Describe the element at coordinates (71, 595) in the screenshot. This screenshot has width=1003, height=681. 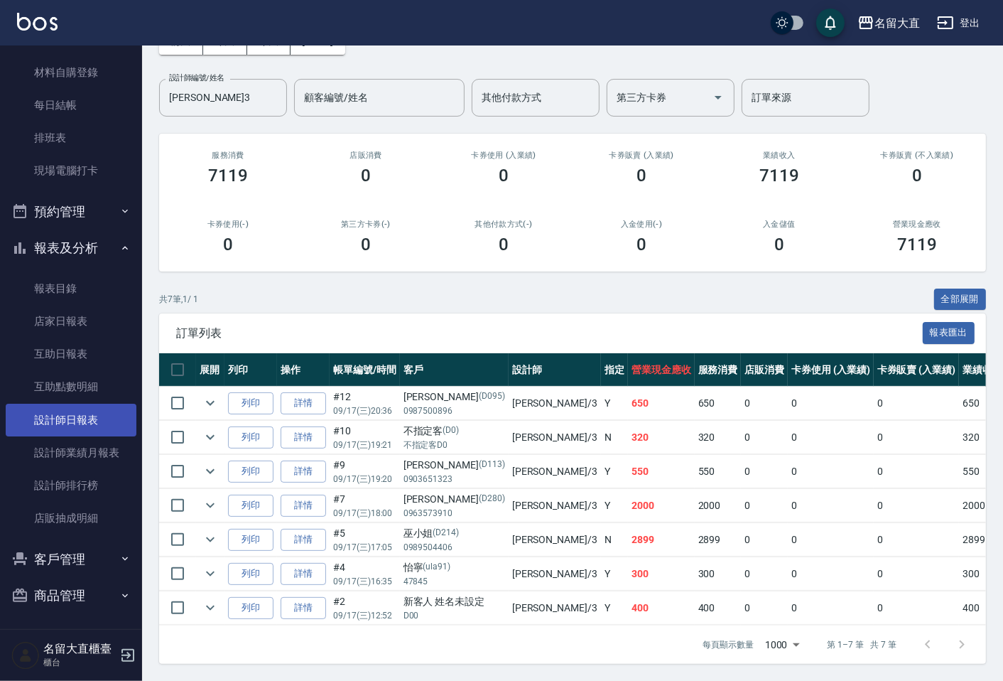
I see `button: 商品管理` at that location.